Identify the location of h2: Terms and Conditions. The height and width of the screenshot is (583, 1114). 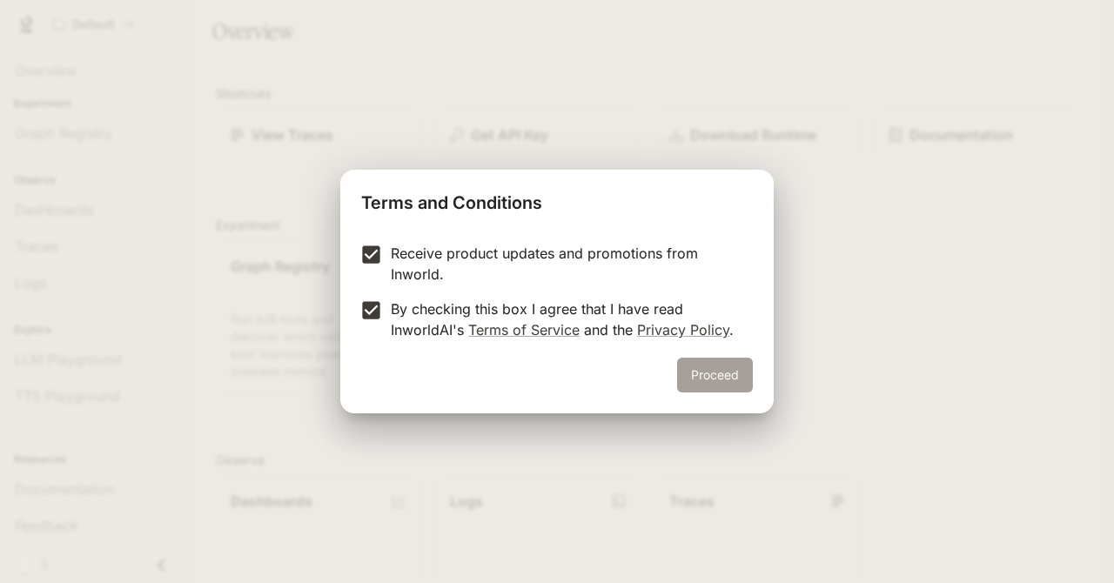
(557, 199).